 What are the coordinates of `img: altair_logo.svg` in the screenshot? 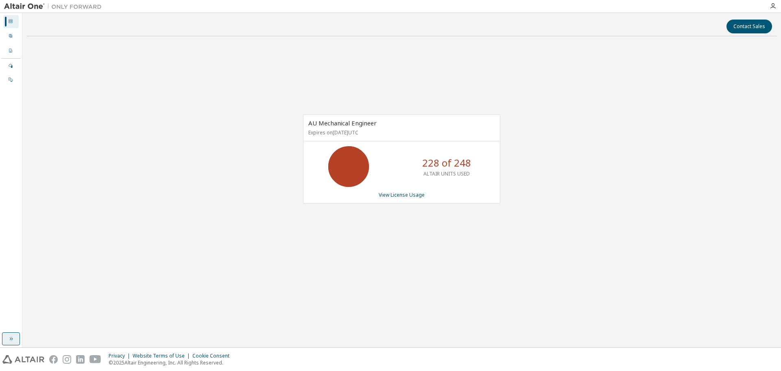 It's located at (23, 359).